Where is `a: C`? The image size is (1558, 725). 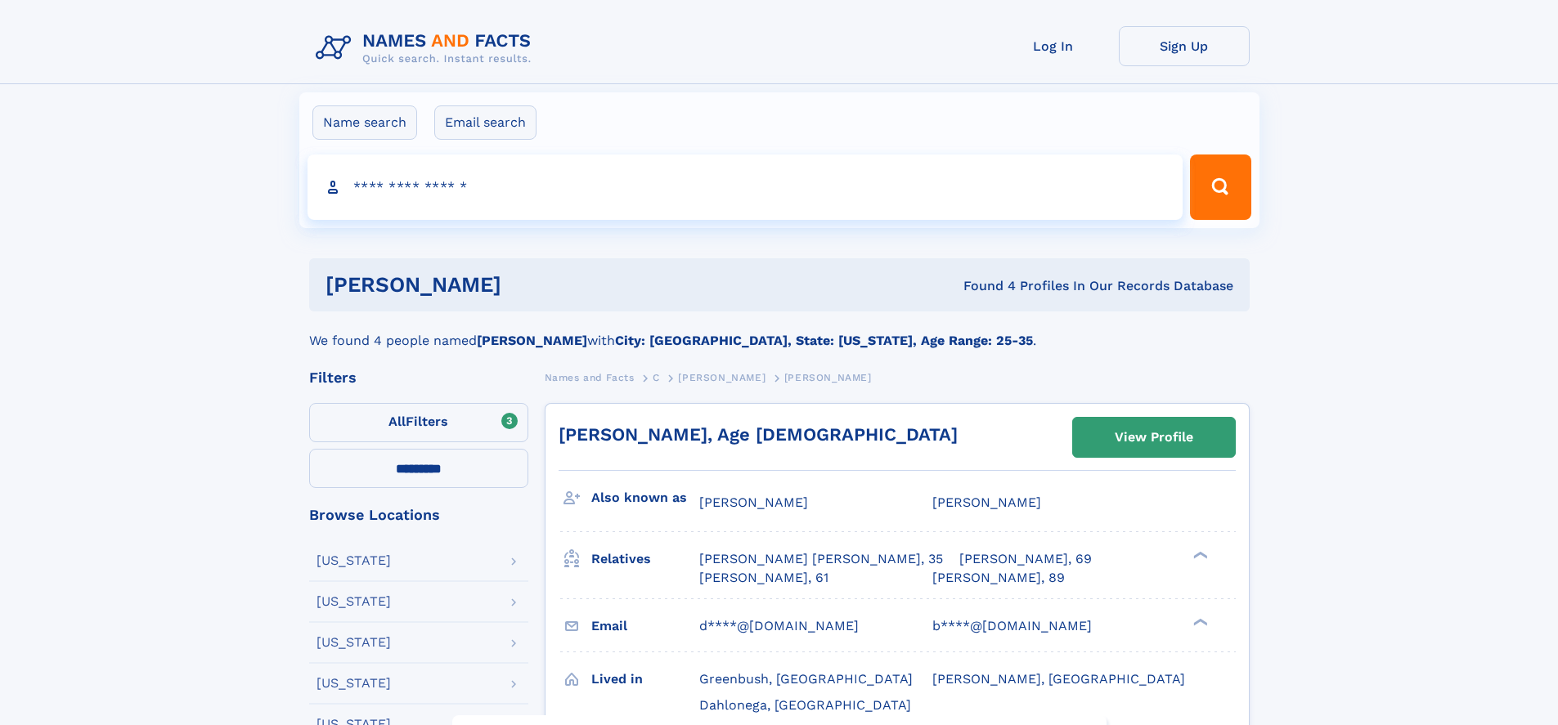 a: C is located at coordinates (656, 377).